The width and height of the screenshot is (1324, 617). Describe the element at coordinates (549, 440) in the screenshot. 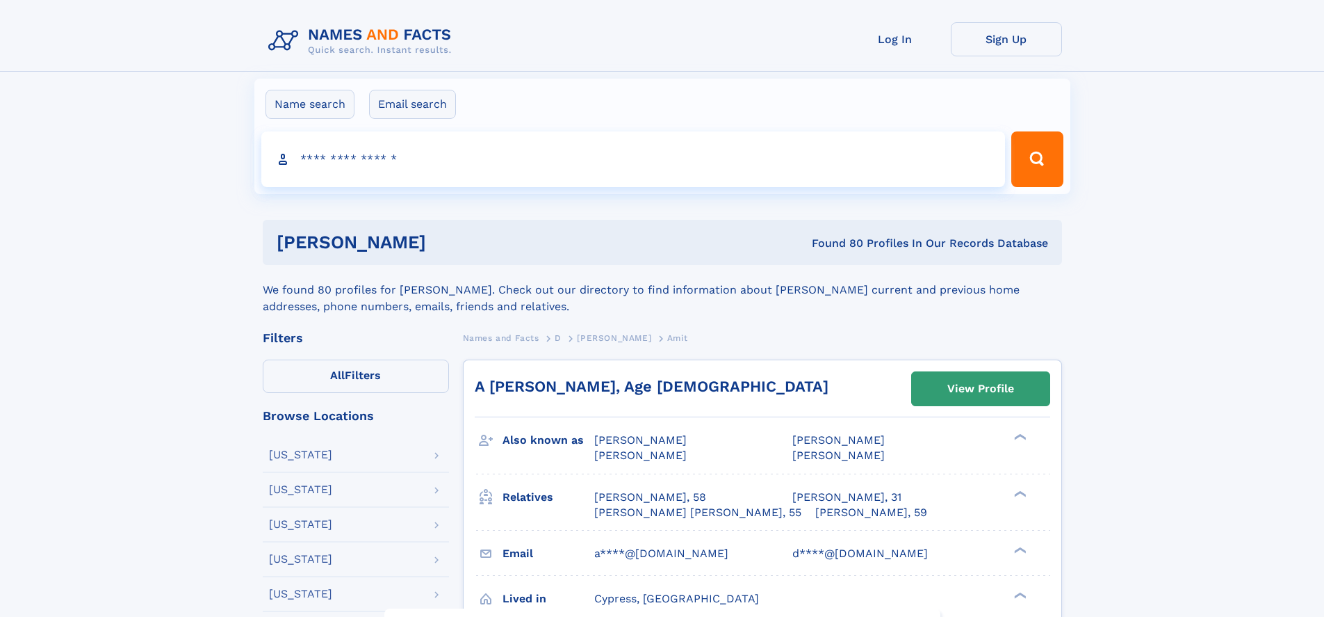

I see `h3: Also known as` at that location.